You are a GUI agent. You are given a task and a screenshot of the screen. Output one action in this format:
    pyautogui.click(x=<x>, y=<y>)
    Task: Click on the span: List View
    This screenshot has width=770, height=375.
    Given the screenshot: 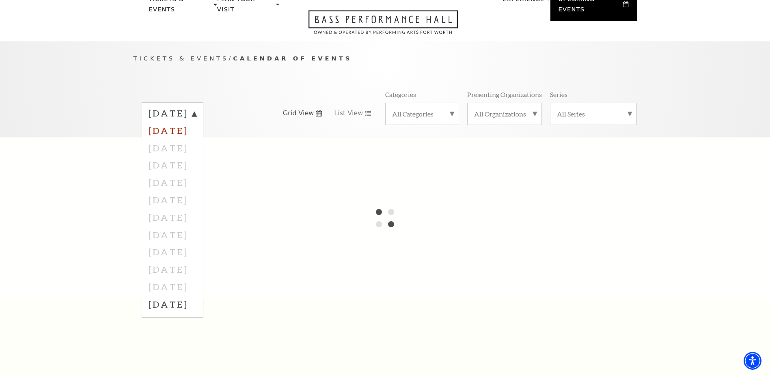 What is the action you would take?
    pyautogui.click(x=348, y=113)
    